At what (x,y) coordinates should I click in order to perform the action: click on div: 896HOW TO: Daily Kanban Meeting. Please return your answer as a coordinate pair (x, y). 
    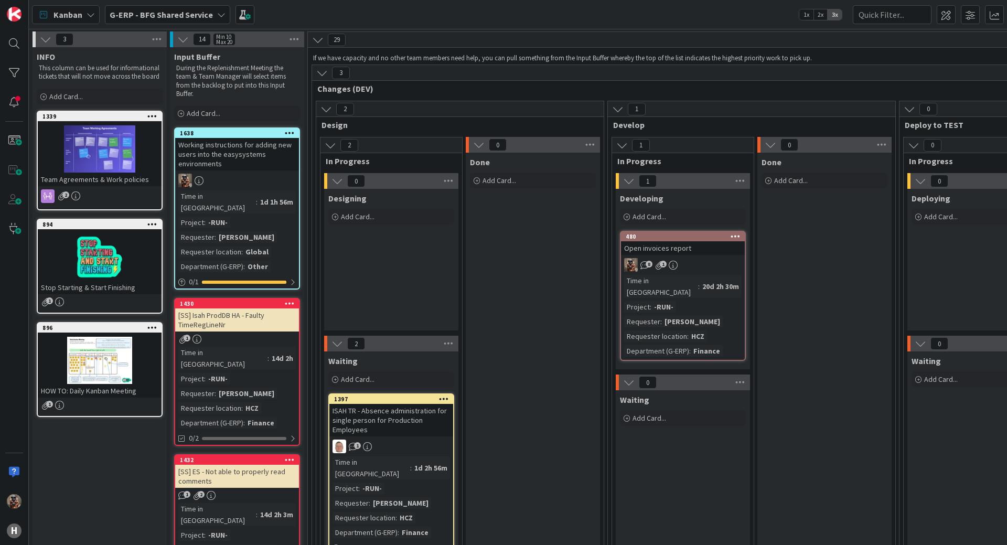
    Looking at the image, I should click on (100, 360).